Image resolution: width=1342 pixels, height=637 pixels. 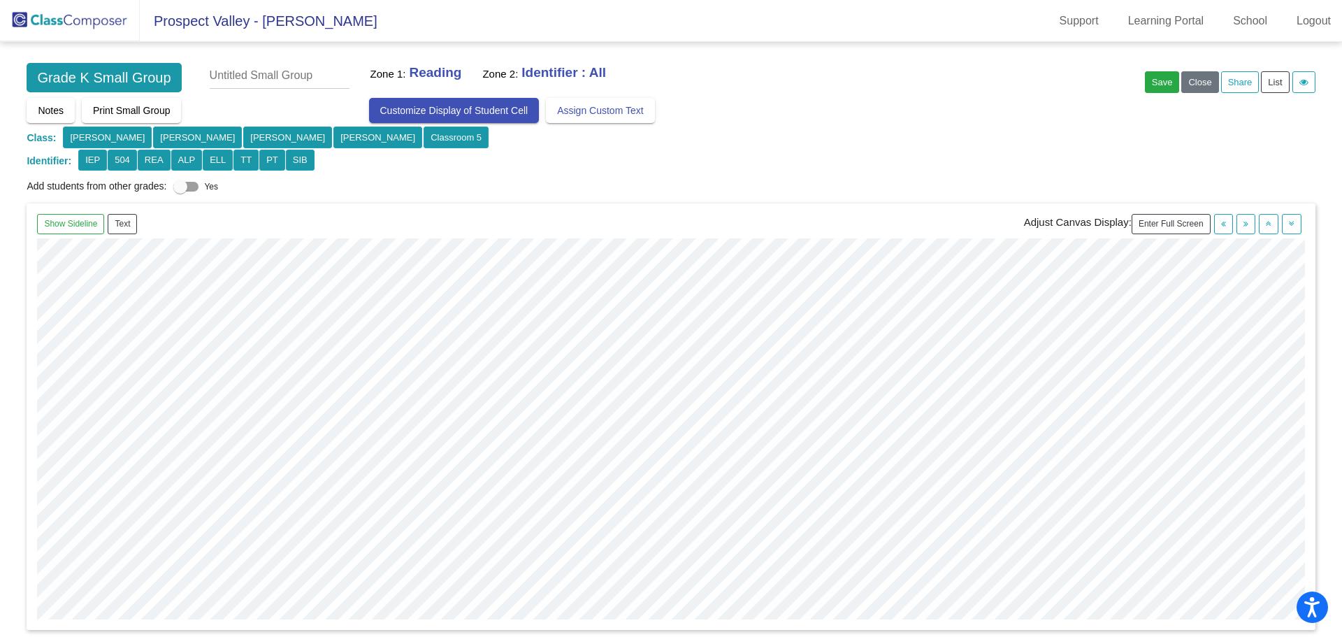 What do you see at coordinates (280, 75) in the screenshot?
I see `input: Untitled Small Group` at bounding box center [280, 75].